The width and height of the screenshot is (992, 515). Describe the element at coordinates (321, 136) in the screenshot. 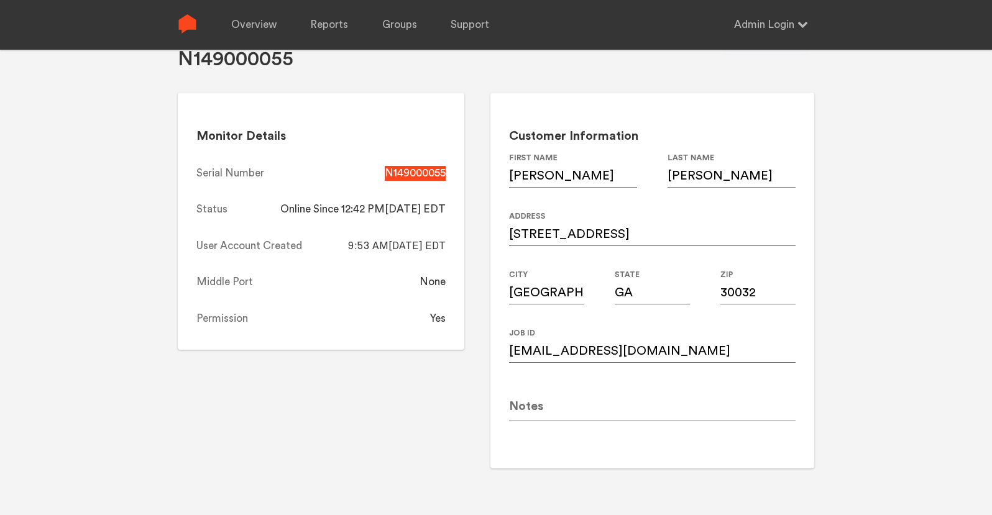

I see `h2: Monitor Details` at that location.